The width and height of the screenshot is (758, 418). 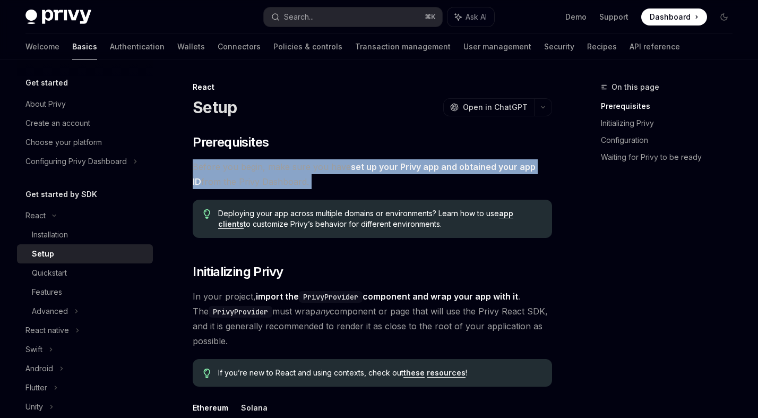 I want to click on h1: Setup, so click(x=215, y=107).